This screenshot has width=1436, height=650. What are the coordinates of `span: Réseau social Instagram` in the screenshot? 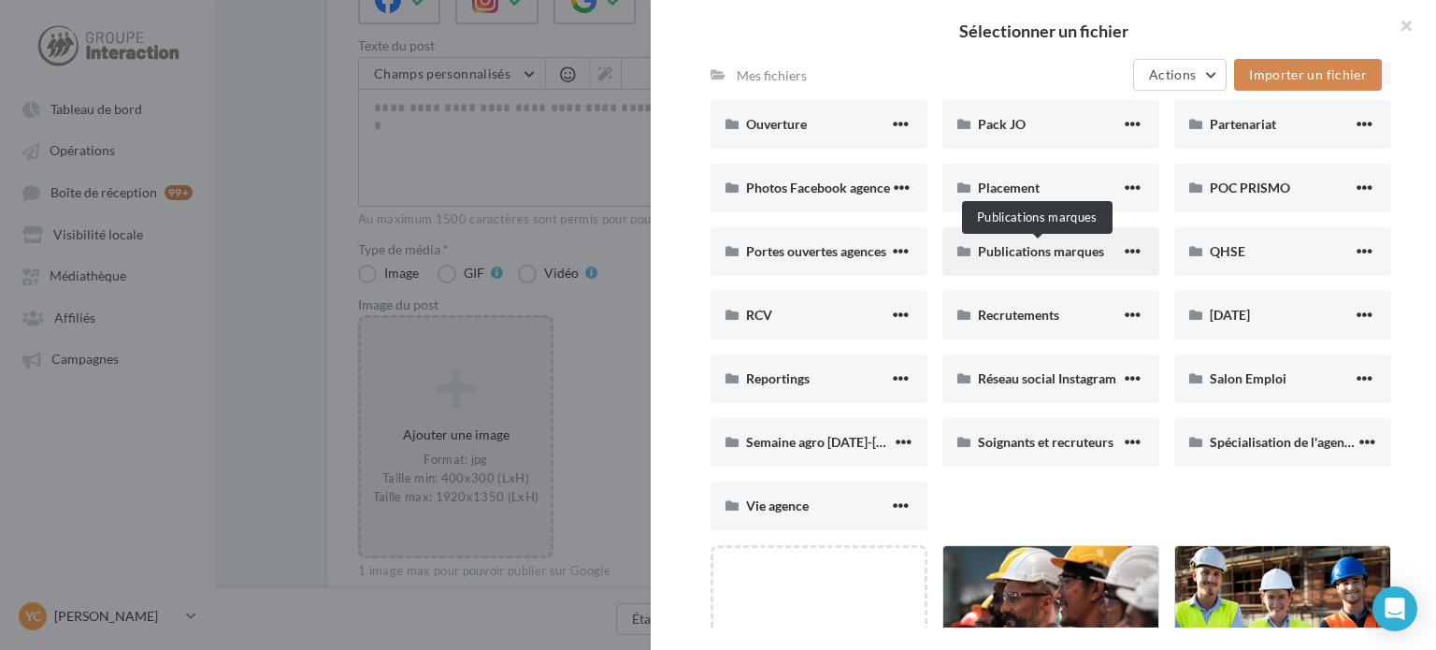 It's located at (1047, 378).